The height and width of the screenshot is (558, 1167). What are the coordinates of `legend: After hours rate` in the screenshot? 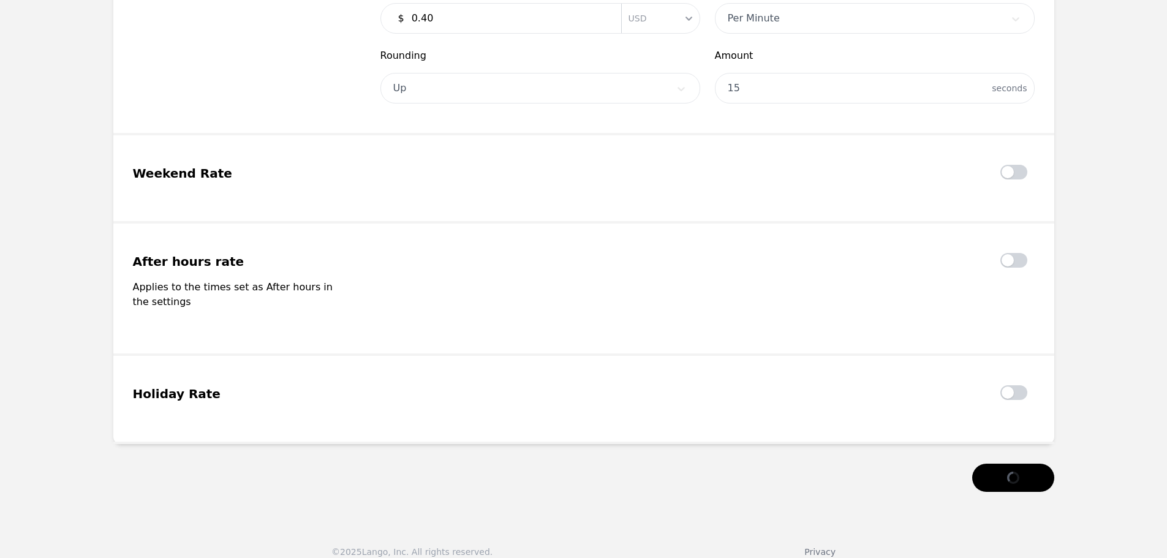 It's located at (242, 262).